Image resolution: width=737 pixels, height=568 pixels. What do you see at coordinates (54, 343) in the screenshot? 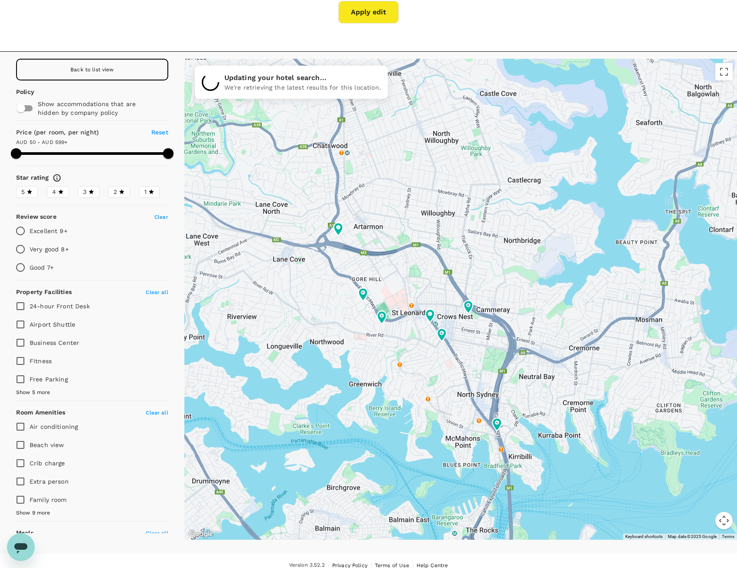
I see `span: Business Center` at bounding box center [54, 343].